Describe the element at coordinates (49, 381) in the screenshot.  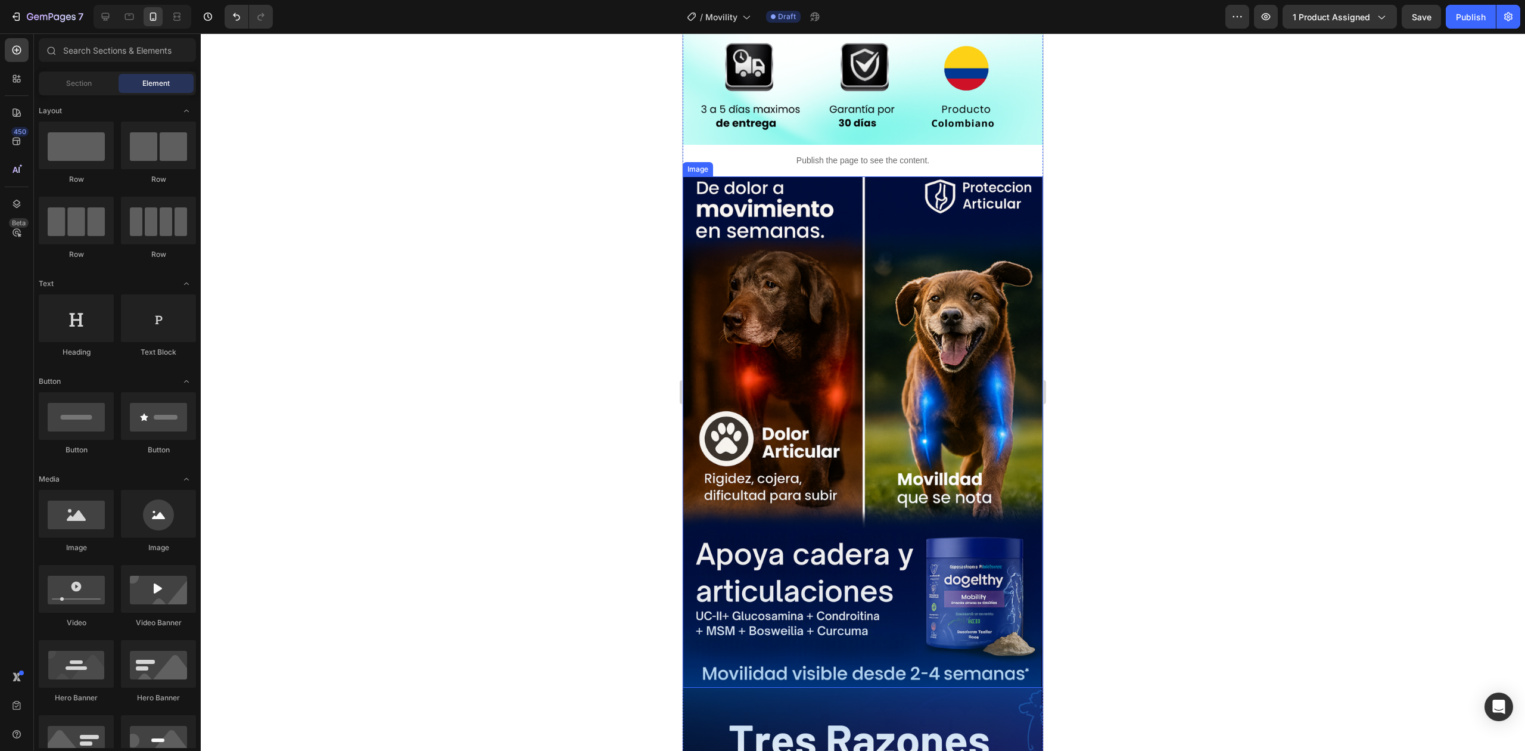
I see `span: Button` at that location.